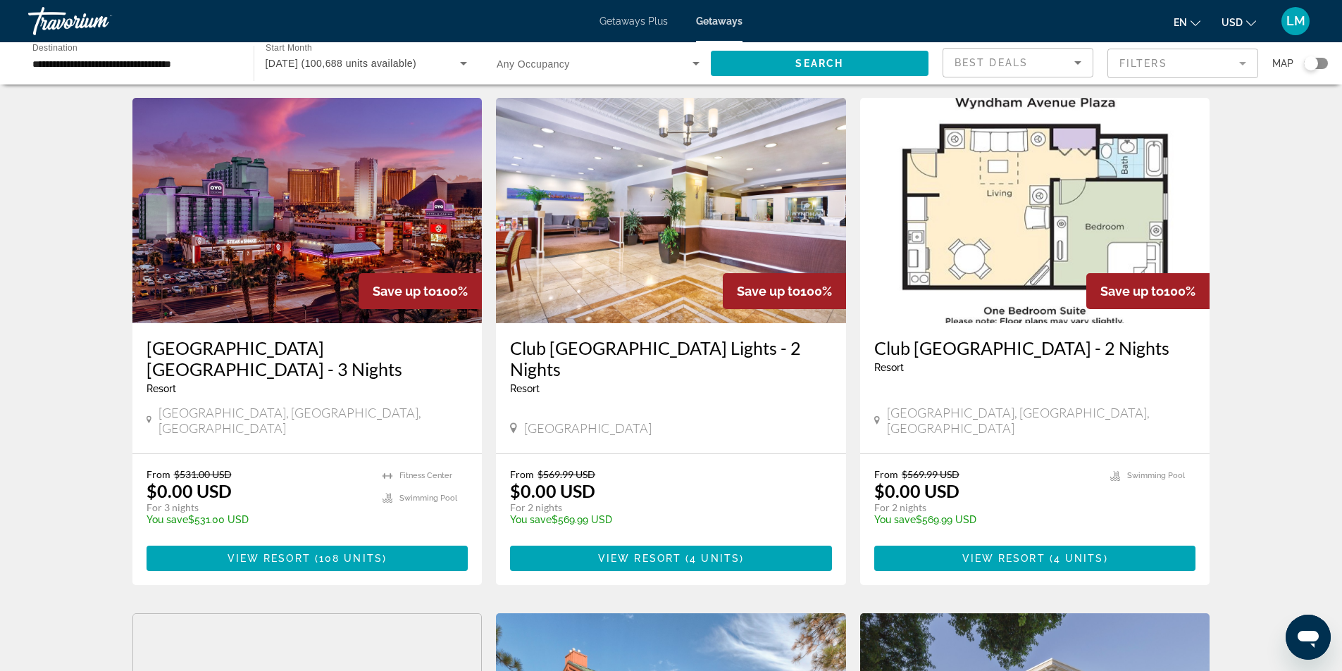  Describe the element at coordinates (671, 211) in the screenshot. I see `img: 8562O01X.jpg` at that location.